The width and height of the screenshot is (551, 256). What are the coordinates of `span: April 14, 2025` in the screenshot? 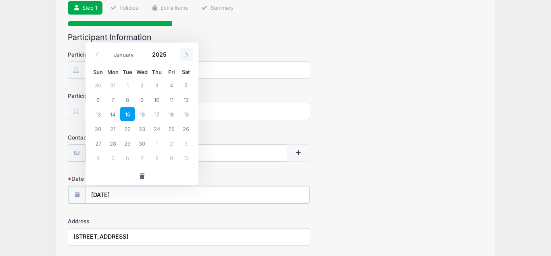 It's located at (113, 114).